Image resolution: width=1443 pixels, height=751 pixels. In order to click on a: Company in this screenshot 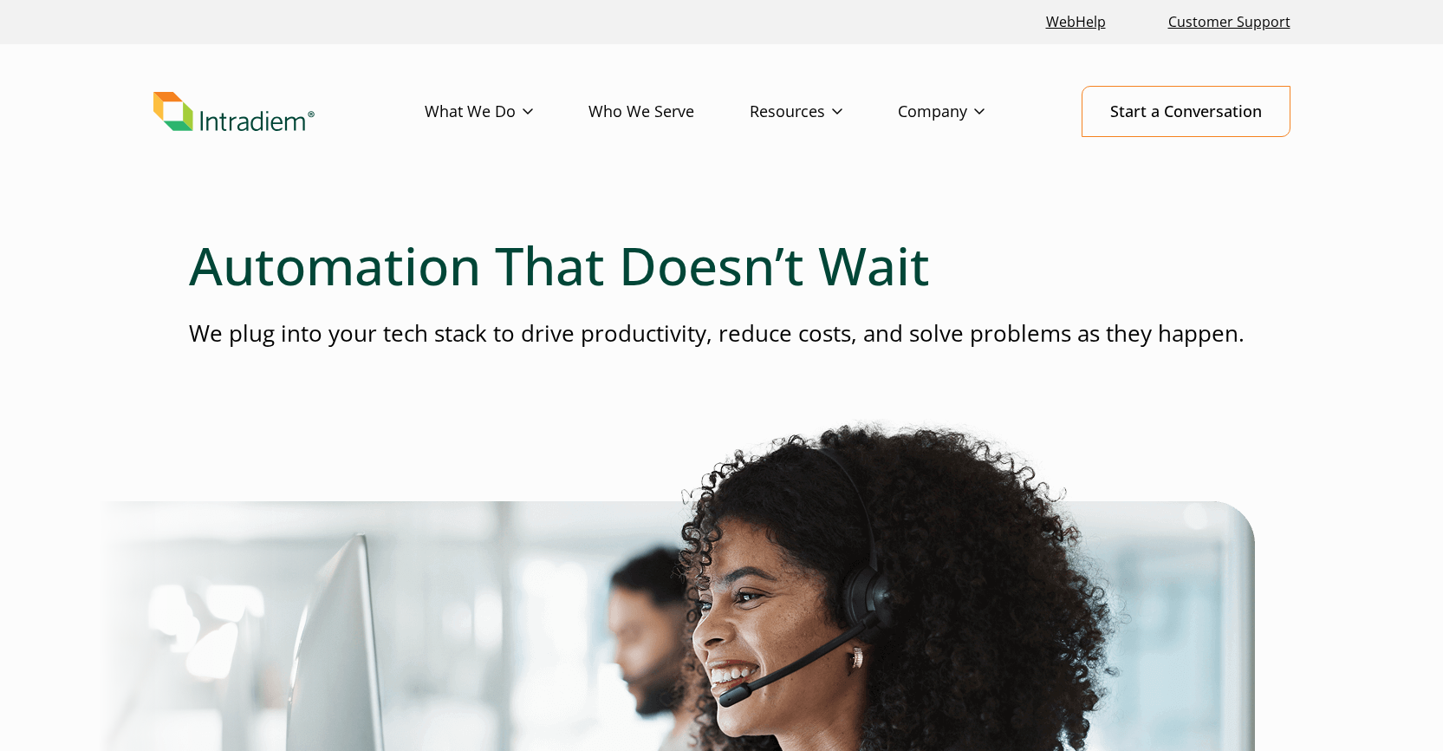, I will do `click(969, 112)`.